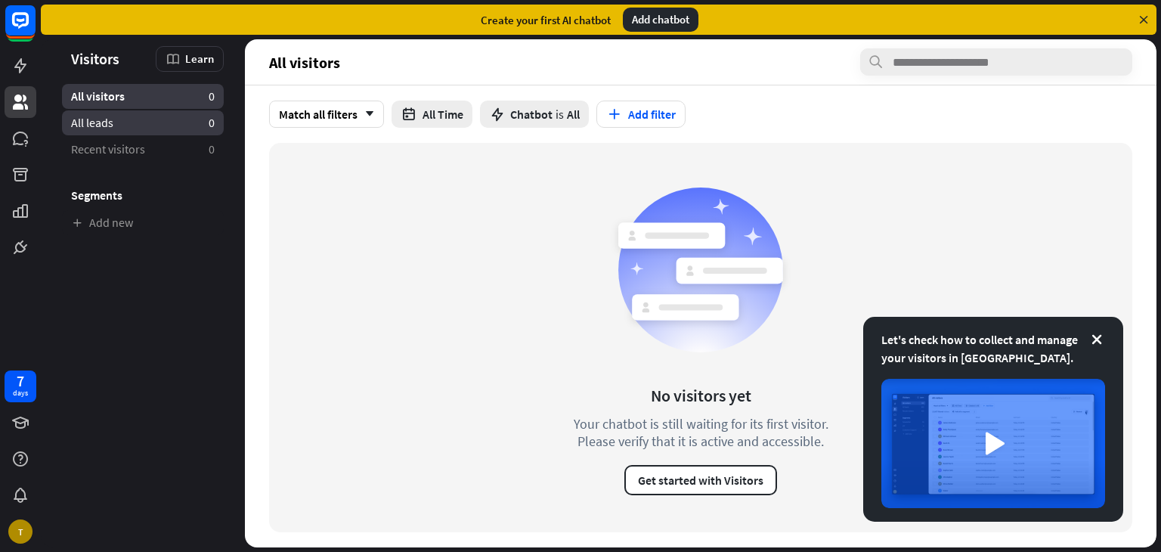  Describe the element at coordinates (559, 114) in the screenshot. I see `span: is` at that location.